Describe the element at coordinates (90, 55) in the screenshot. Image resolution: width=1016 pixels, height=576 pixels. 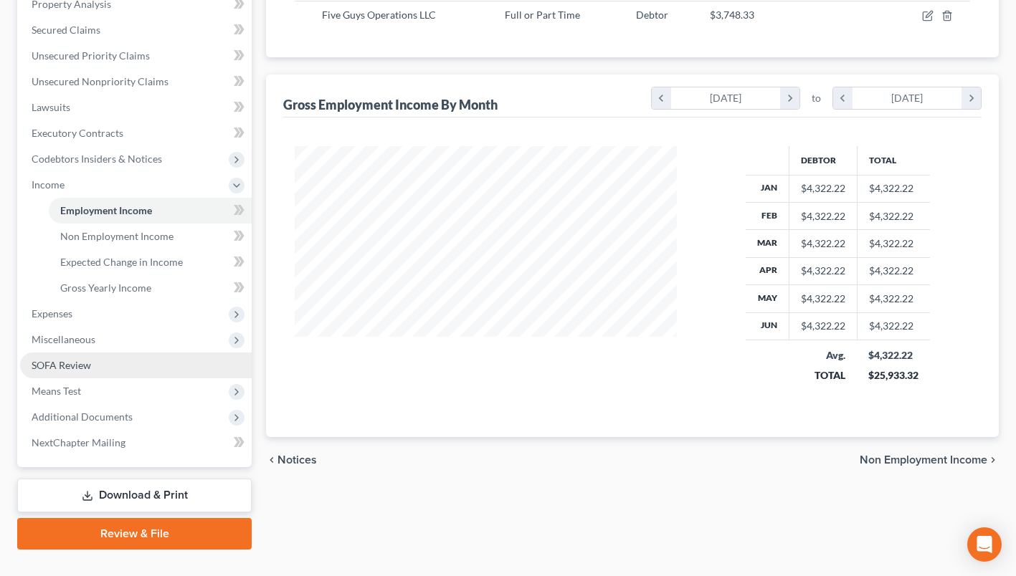
I see `span: Unsecured Priority Claims` at that location.